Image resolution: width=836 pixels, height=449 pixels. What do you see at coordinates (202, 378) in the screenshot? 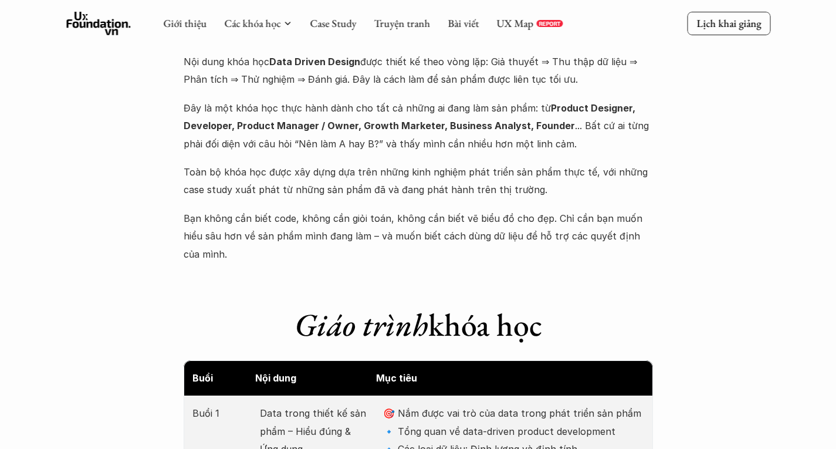
I see `strong: Buổi` at bounding box center [202, 378].